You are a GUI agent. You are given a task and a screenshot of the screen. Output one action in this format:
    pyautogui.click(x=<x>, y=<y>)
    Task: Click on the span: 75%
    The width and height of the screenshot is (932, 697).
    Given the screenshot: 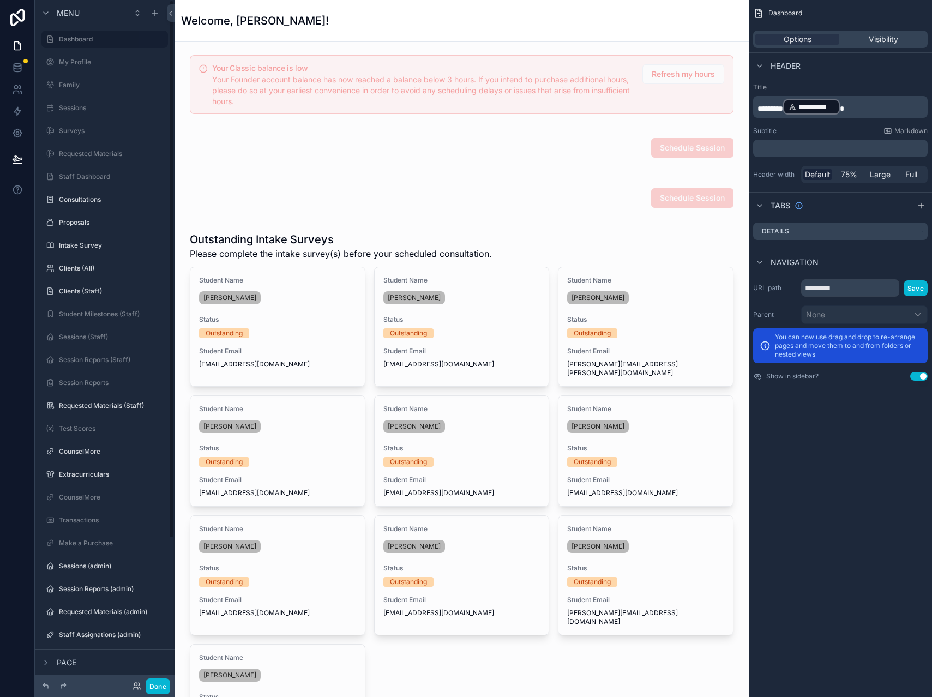 What is the action you would take?
    pyautogui.click(x=849, y=175)
    